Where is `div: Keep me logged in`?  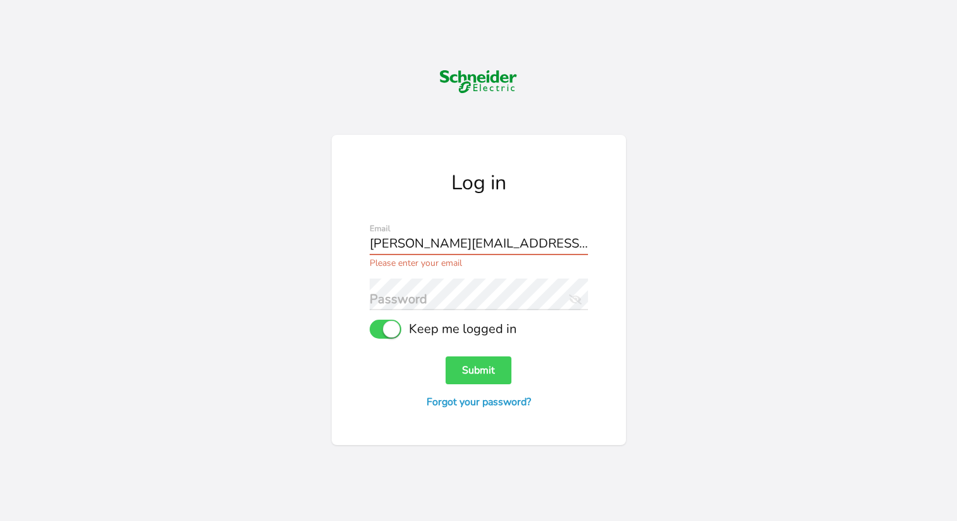
div: Keep me logged in is located at coordinates (459, 329).